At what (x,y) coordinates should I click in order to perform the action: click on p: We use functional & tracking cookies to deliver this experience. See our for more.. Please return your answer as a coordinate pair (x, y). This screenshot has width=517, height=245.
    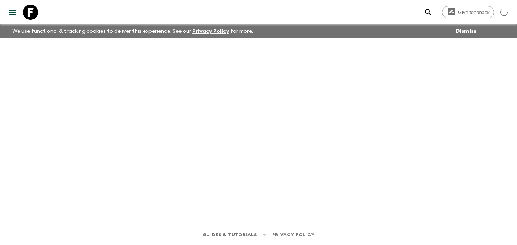
    Looking at the image, I should click on (133, 31).